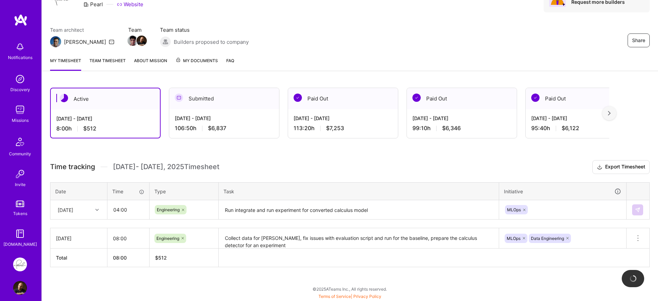 This screenshot has height=301, width=658. Describe the element at coordinates (609, 113) in the screenshot. I see `img: right` at that location.